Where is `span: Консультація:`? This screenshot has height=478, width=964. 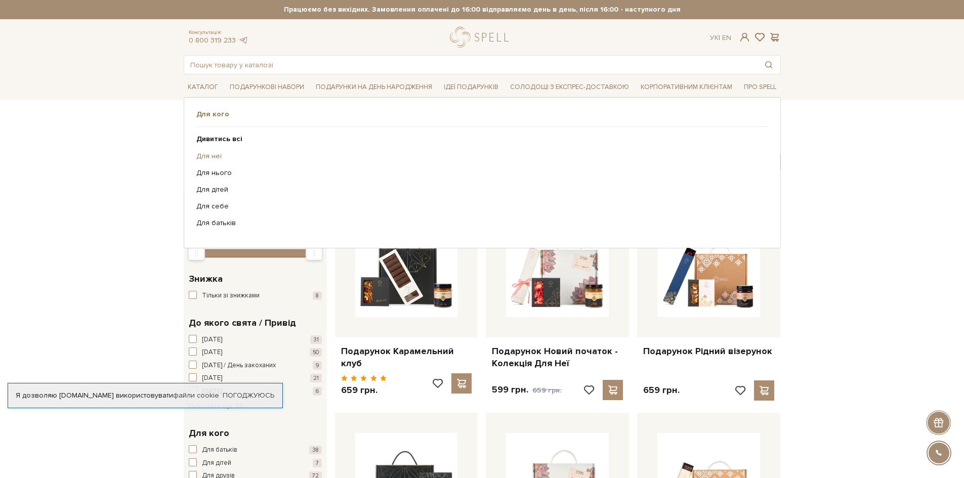
span: Консультація: is located at coordinates (219, 32).